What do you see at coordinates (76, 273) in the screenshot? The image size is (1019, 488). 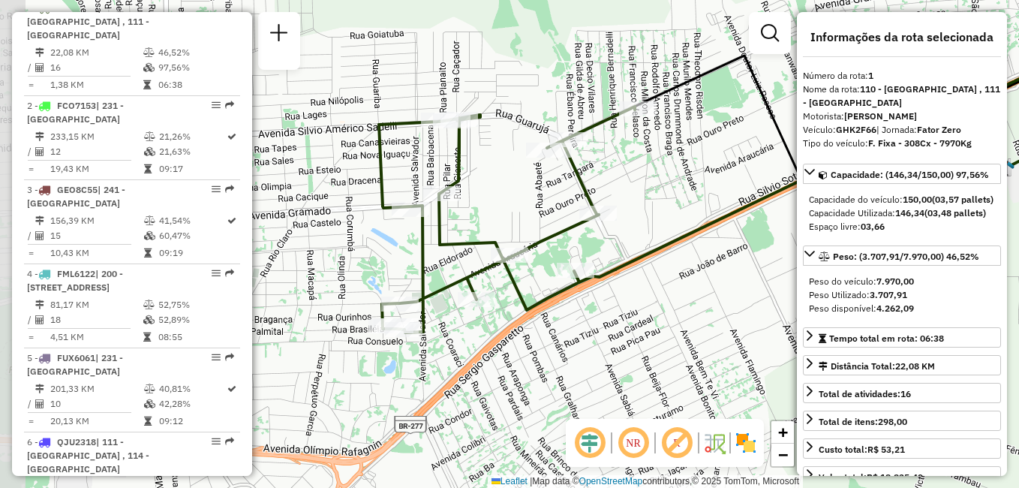 I see `span: FML6122` at bounding box center [76, 273].